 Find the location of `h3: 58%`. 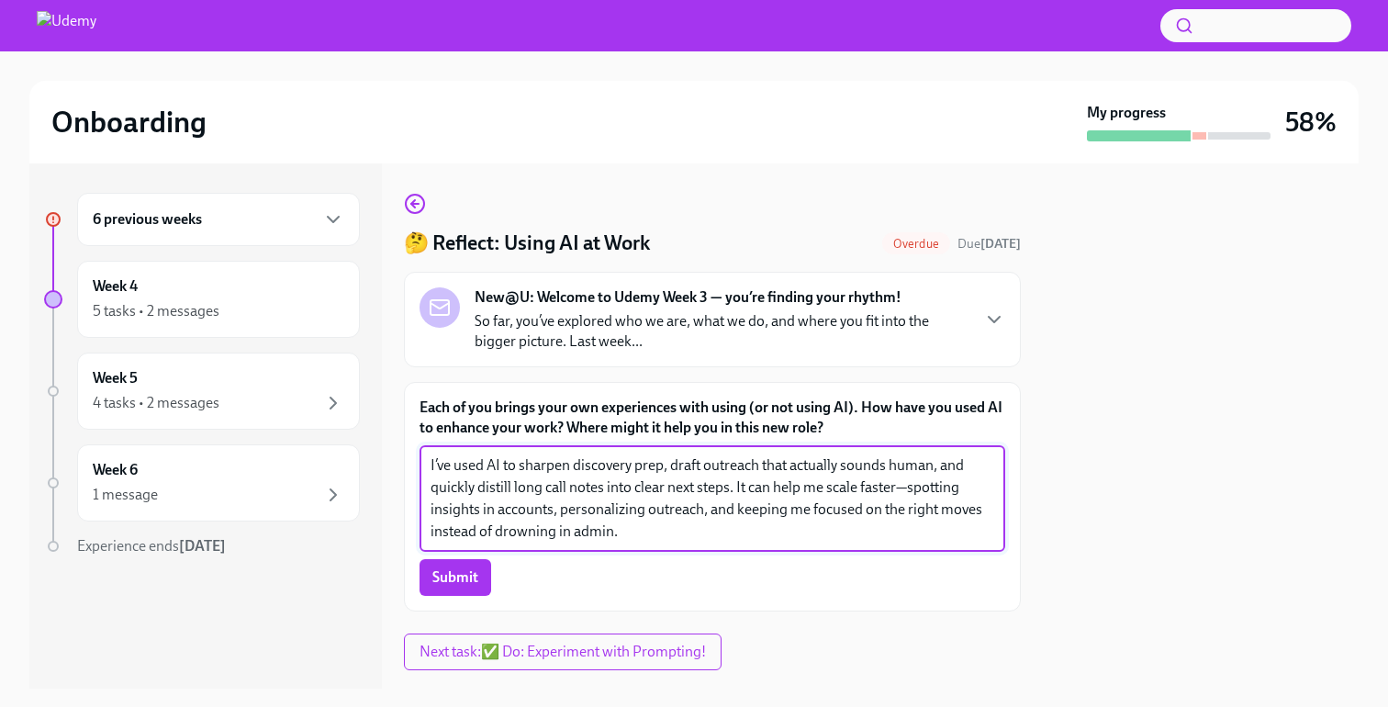

h3: 58% is located at coordinates (1311, 122).